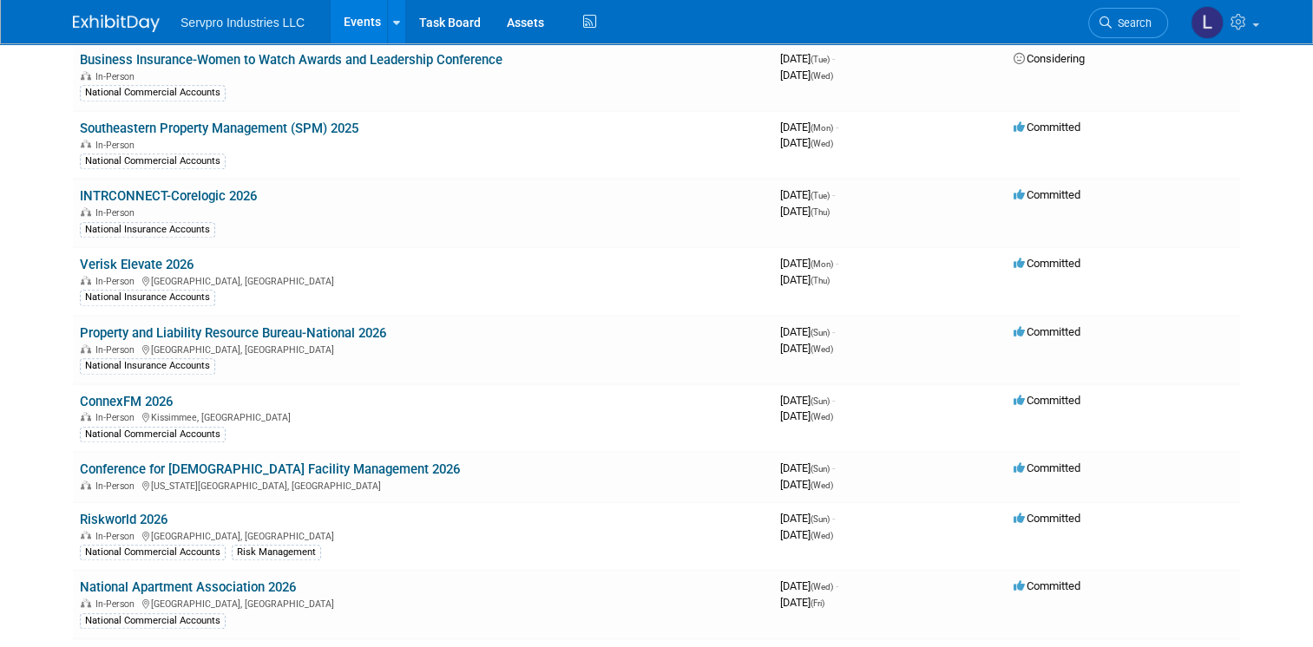  I want to click on img: ExhibitDay, so click(116, 23).